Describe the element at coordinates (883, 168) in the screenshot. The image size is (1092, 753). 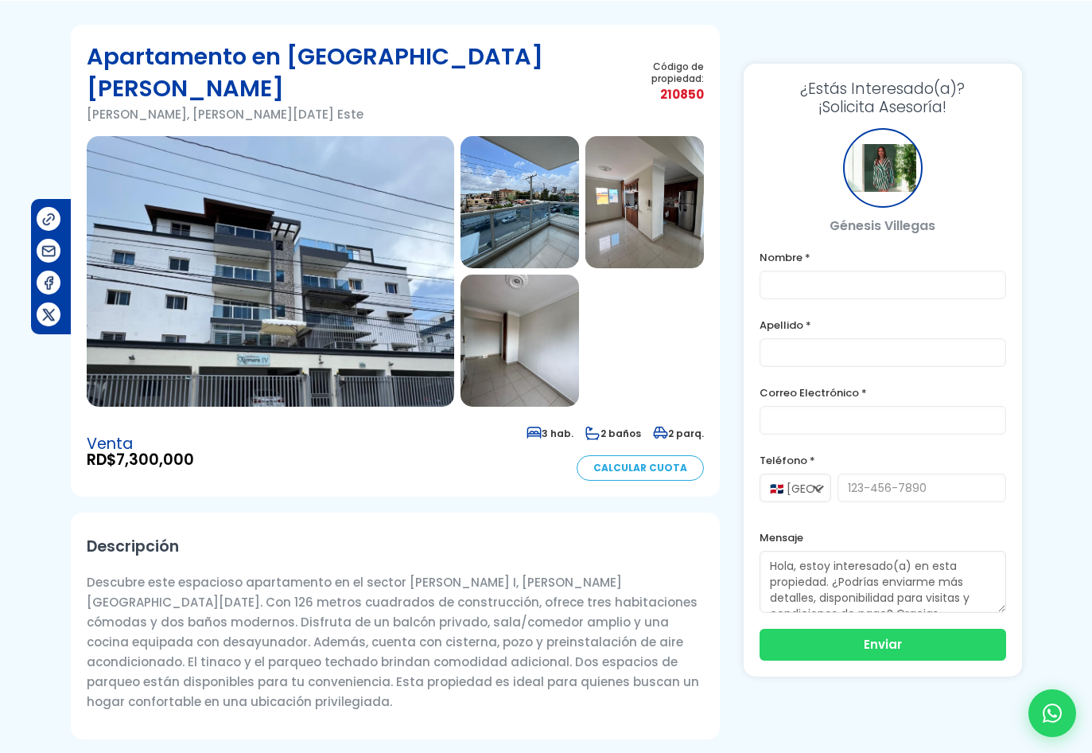
I see `div: Génesis Villegas` at that location.